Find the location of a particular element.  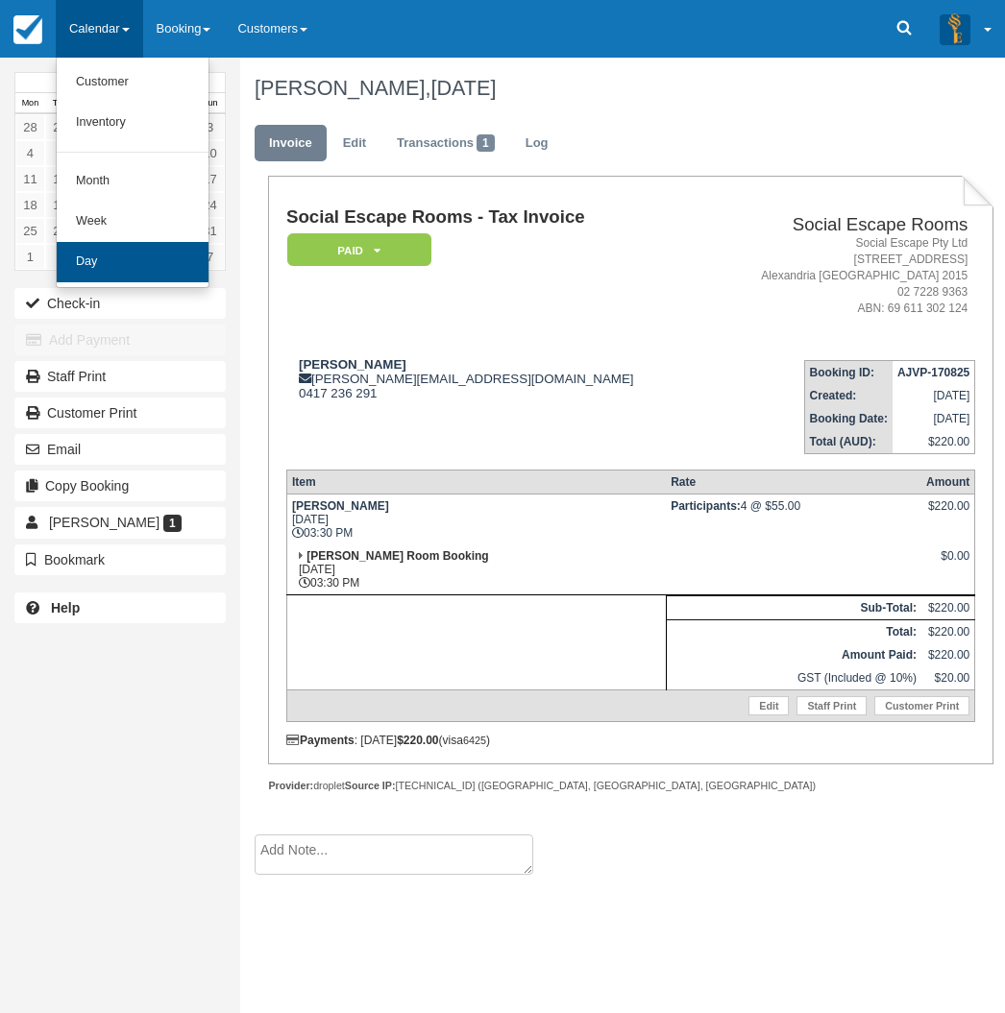

div: $220.00 is located at coordinates (947, 514).